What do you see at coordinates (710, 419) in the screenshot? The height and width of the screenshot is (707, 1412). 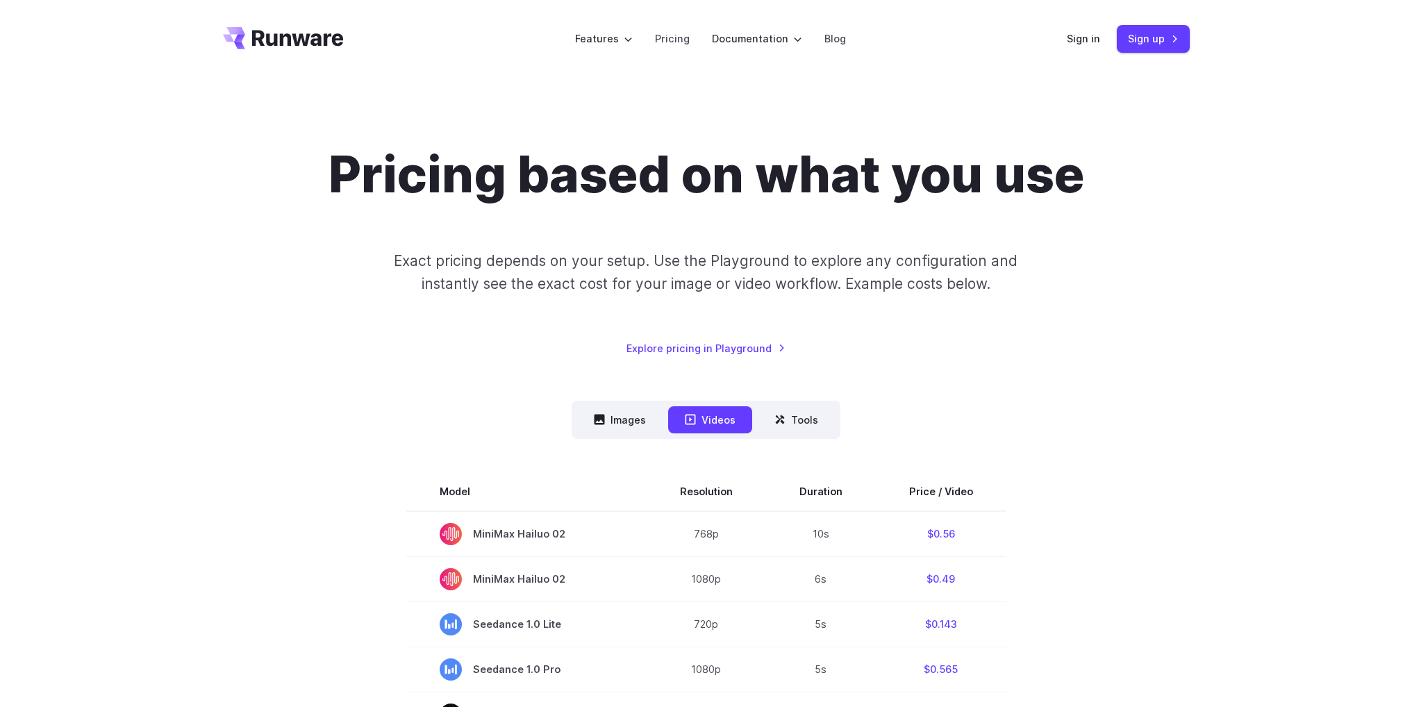 I see `button: Videos` at bounding box center [710, 419].